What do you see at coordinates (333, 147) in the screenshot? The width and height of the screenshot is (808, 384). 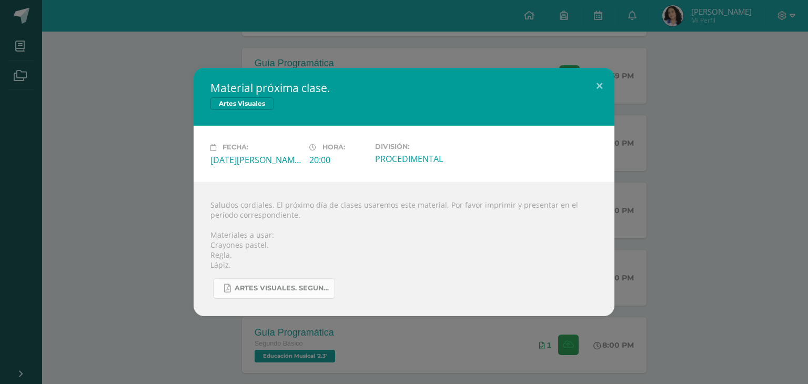 I see `span: Hora:` at bounding box center [333, 147].